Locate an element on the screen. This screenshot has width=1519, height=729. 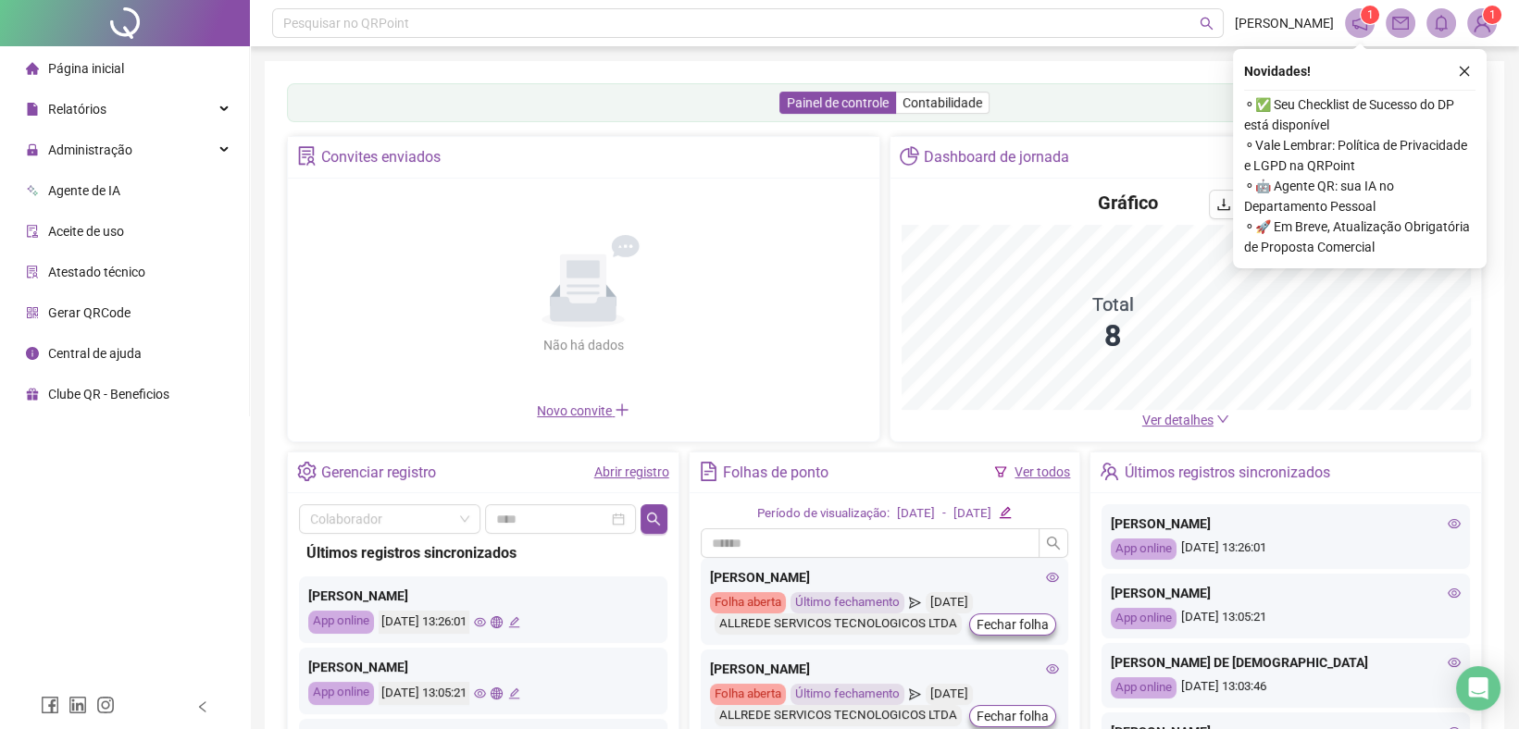
div: Último fechamento is located at coordinates (847, 694).